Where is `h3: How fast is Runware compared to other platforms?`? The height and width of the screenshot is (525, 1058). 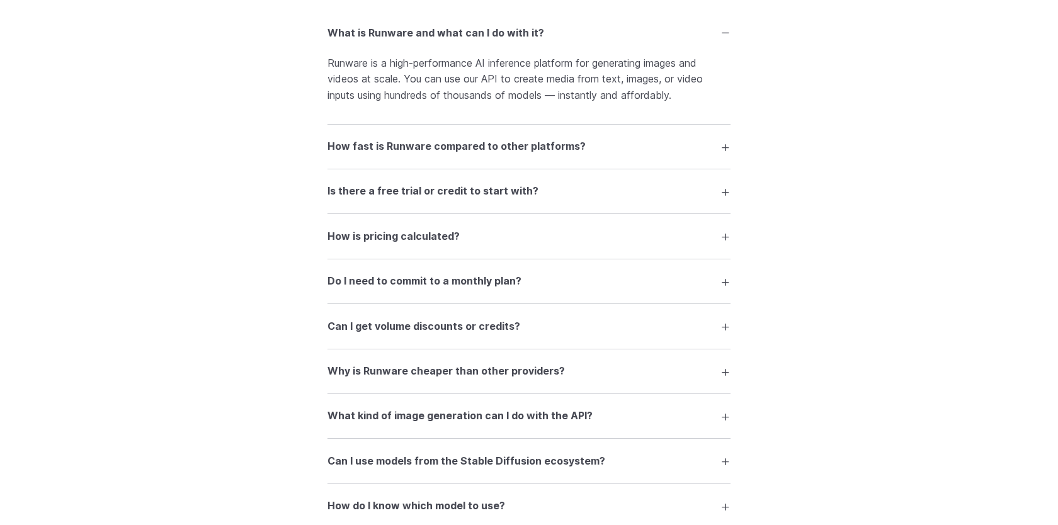 h3: How fast is Runware compared to other platforms? is located at coordinates (457, 147).